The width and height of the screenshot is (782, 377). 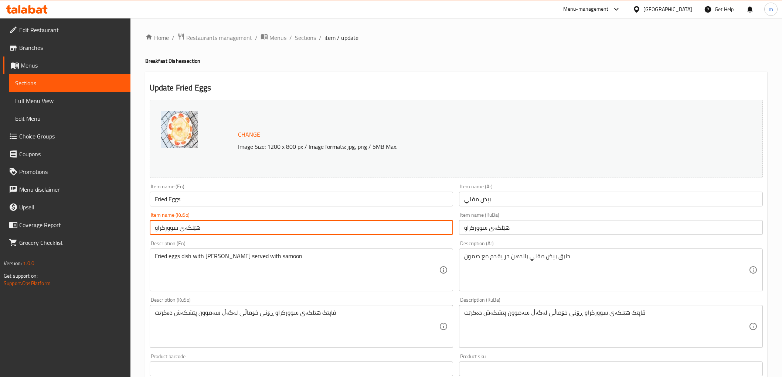 I want to click on nav: breadcrumb, so click(x=456, y=38).